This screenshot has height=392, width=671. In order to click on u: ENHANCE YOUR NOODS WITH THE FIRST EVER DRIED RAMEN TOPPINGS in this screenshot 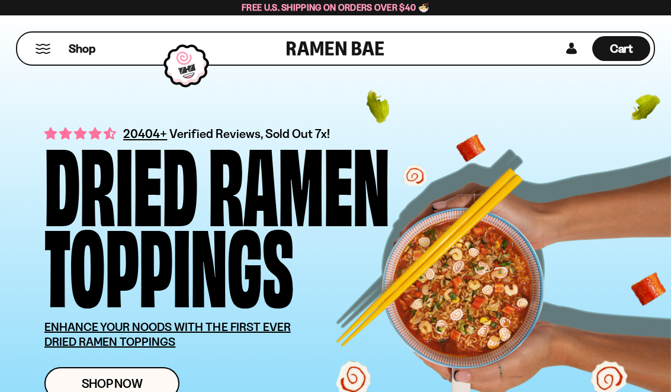, I will do `click(168, 334)`.